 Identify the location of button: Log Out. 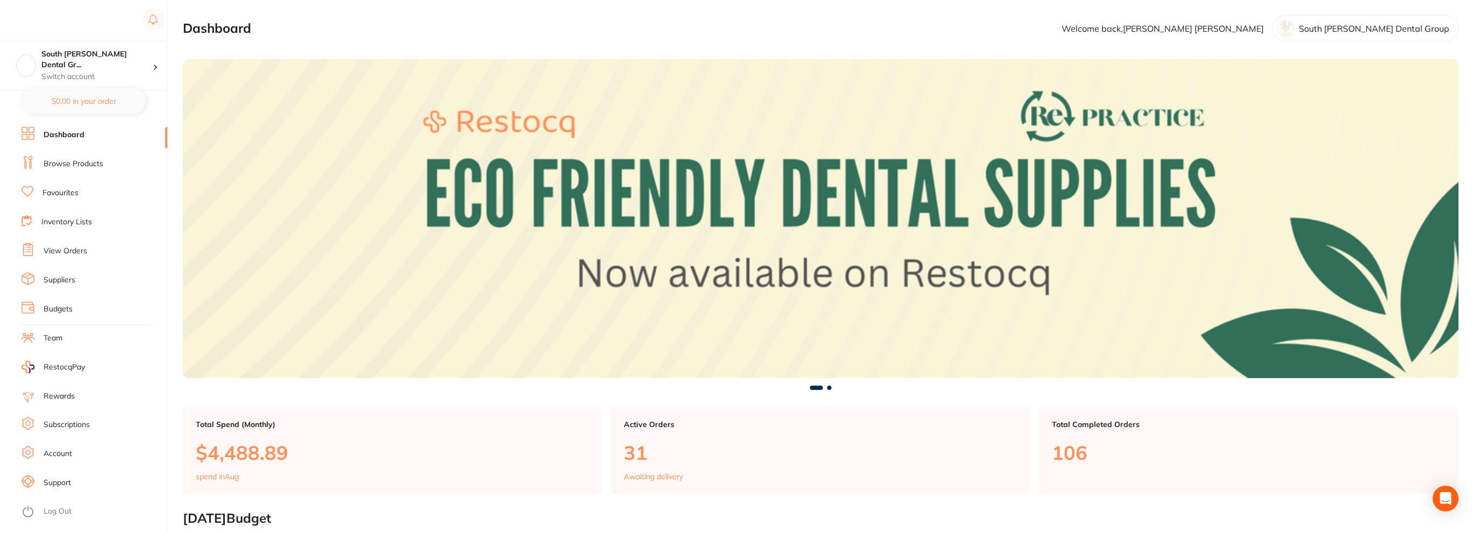
(93, 512).